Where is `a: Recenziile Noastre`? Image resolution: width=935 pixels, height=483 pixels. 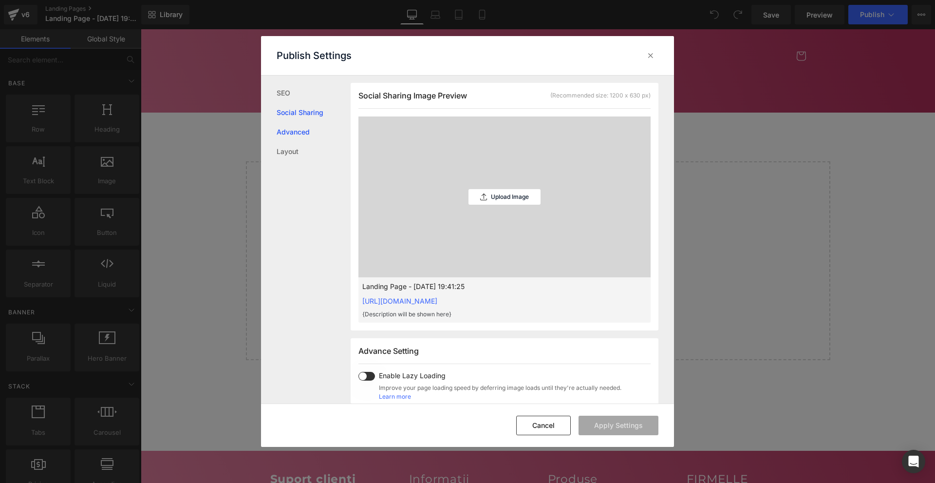
a: Recenziile Noastre is located at coordinates (428, 59).